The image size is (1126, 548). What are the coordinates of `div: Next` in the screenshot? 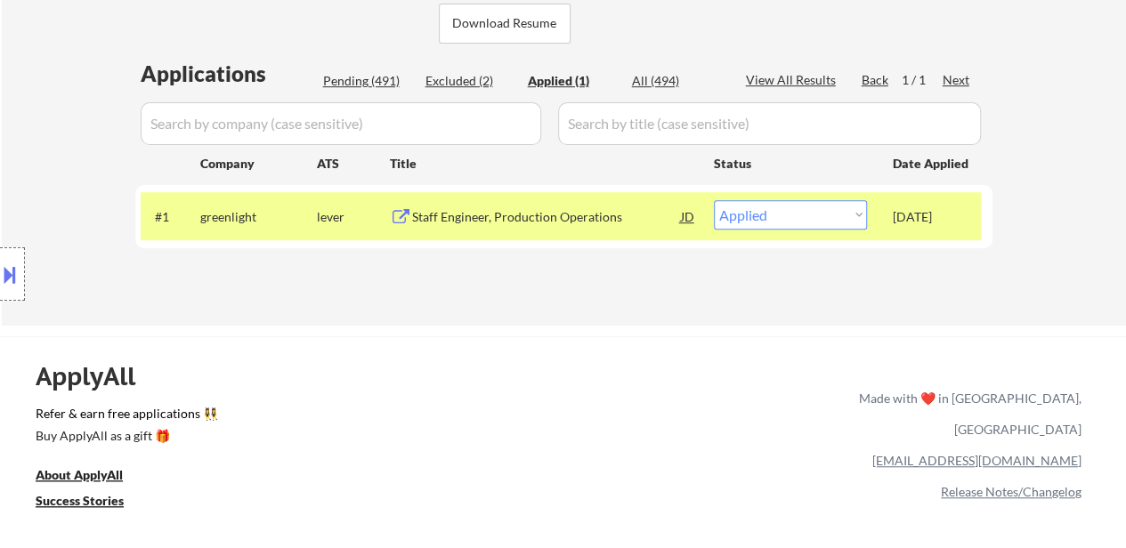 It's located at (957, 80).